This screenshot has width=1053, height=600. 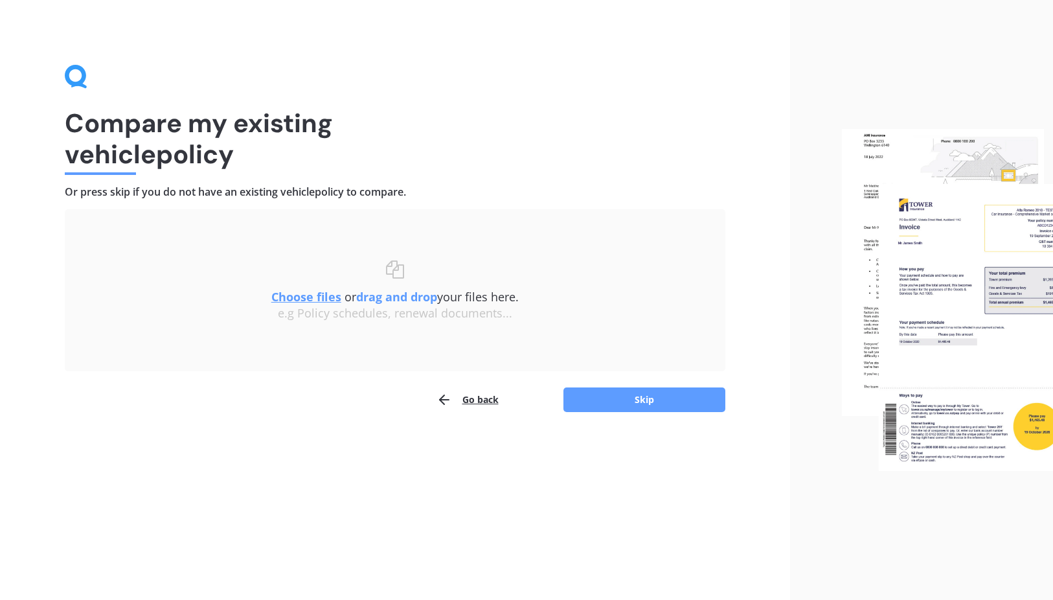 What do you see at coordinates (306, 297) in the screenshot?
I see `u: Choose files` at bounding box center [306, 297].